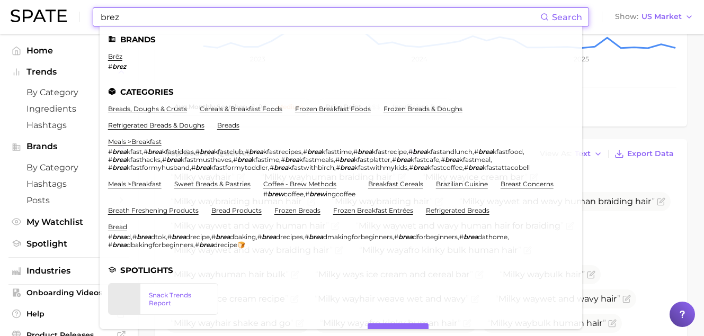 This screenshot has height=336, width=704. Describe the element at coordinates (307, 332) in the screenshot. I see `span: Don't see what you're looking for?` at that location.